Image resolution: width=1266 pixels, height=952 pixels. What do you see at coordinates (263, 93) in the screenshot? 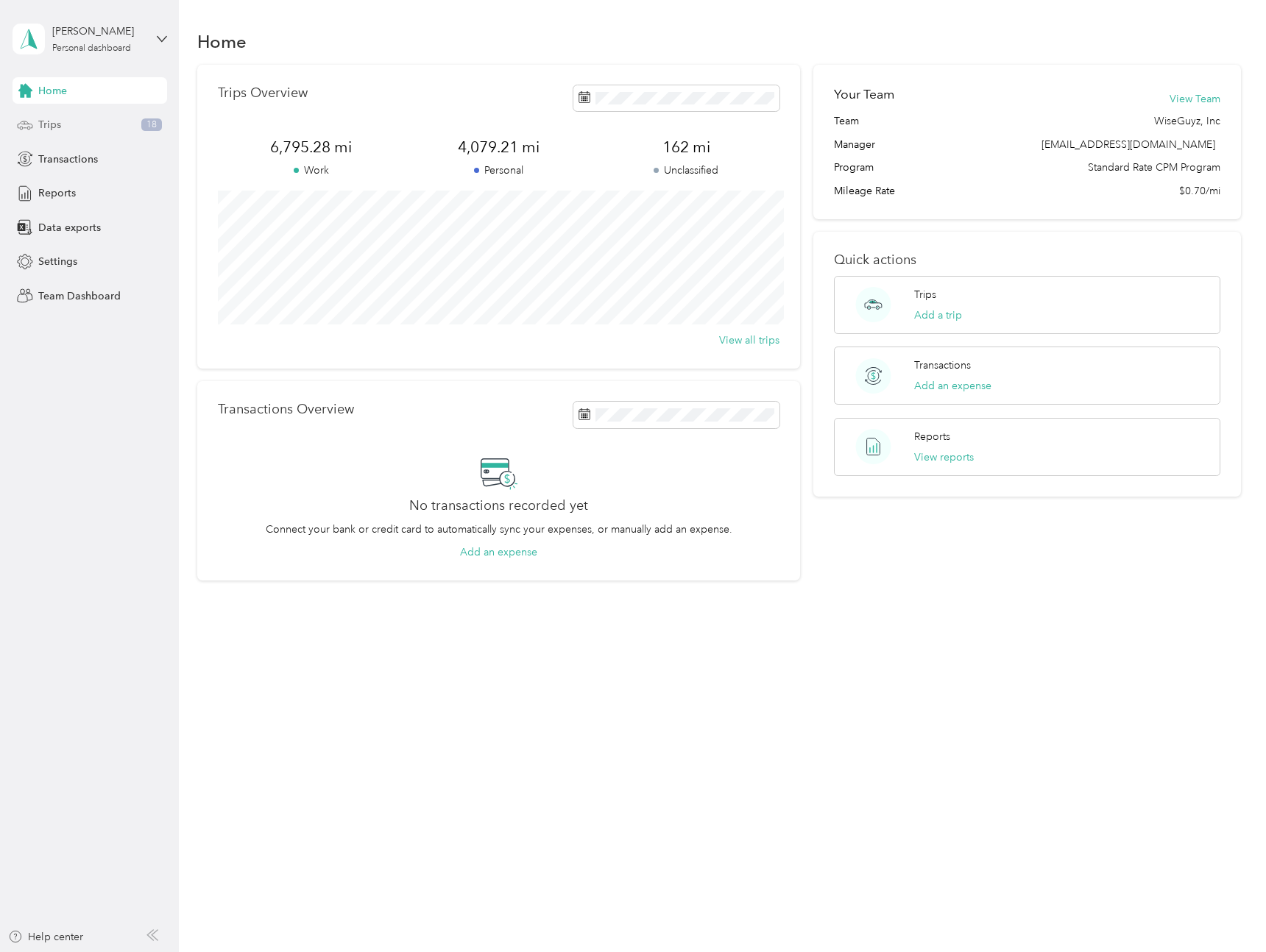
I see `p: Trips Overview` at bounding box center [263, 93].